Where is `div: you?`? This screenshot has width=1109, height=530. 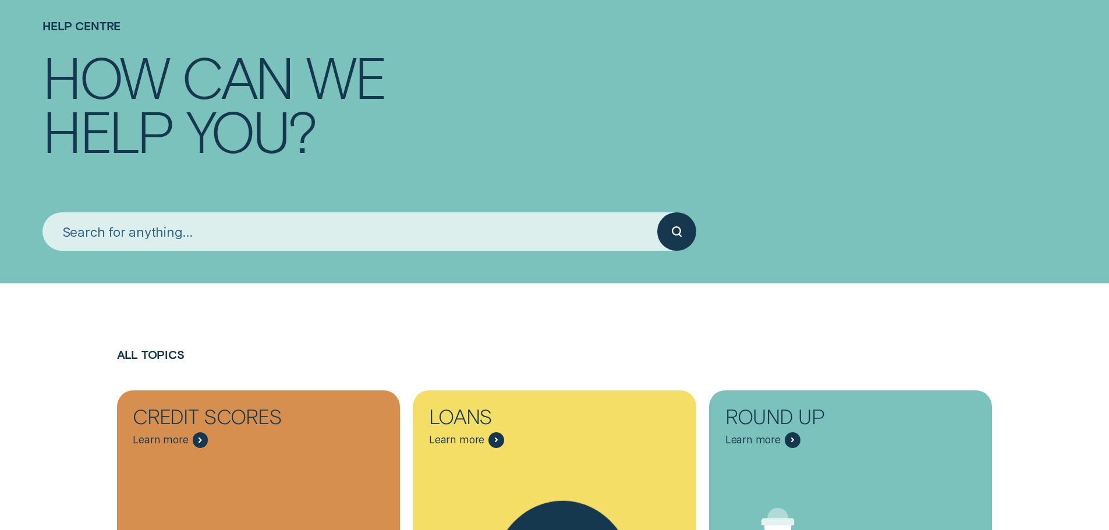 div: you? is located at coordinates (251, 130).